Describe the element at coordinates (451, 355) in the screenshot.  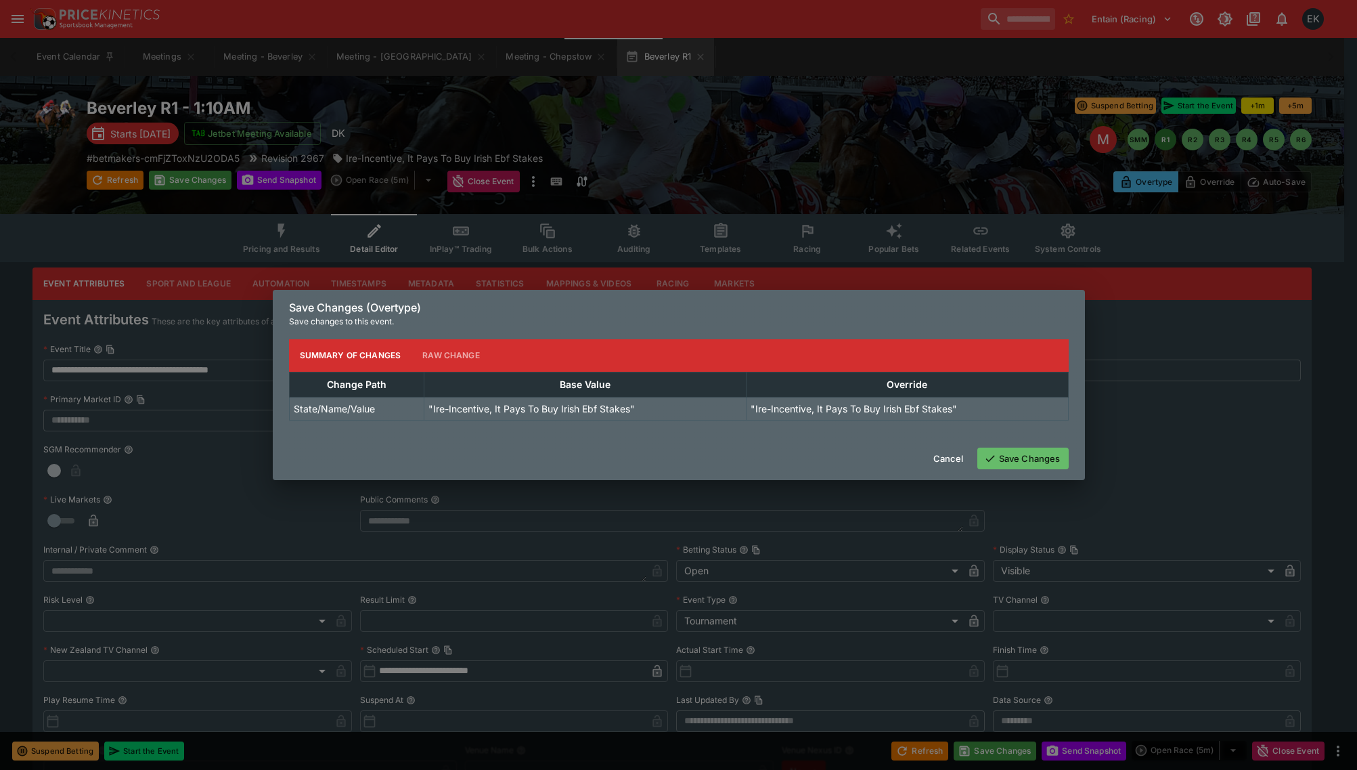
I see `button: Raw Change` at that location.